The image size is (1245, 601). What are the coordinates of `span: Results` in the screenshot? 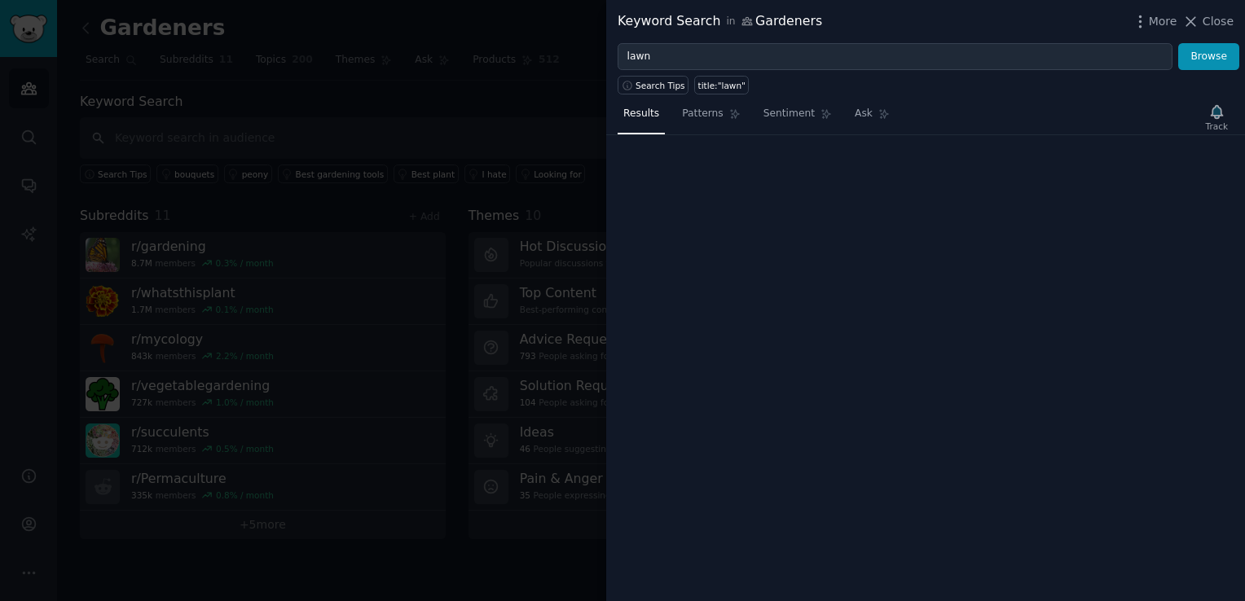 It's located at (641, 114).